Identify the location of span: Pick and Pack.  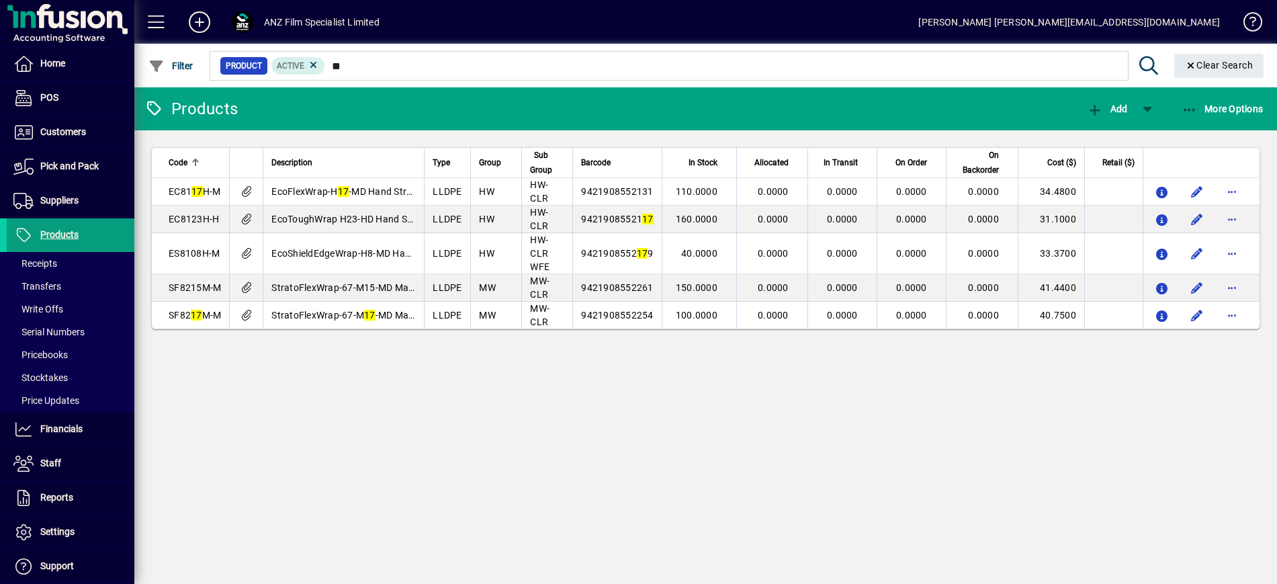
(69, 166).